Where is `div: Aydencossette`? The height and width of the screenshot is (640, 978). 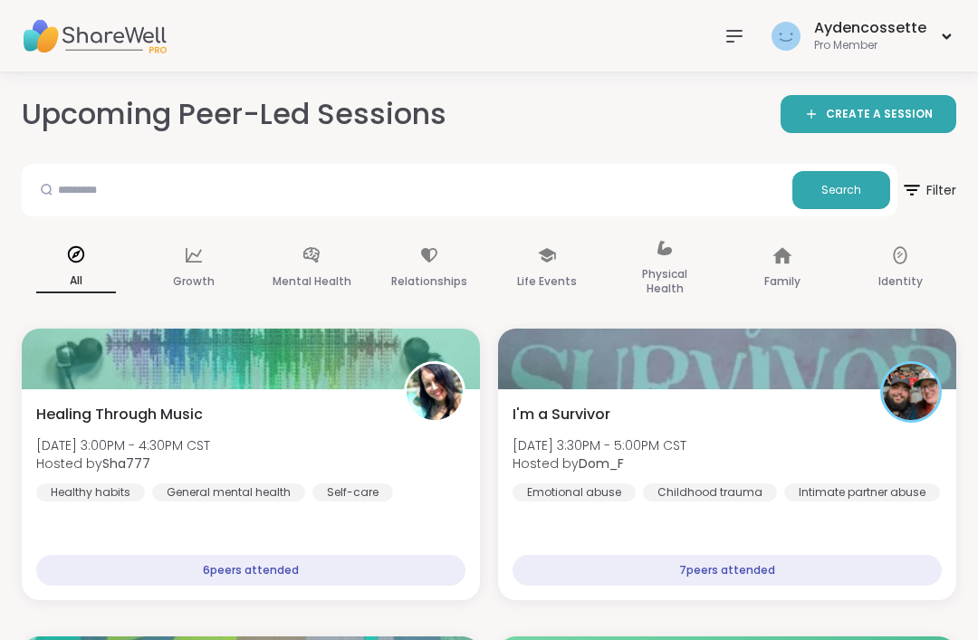 div: Aydencossette is located at coordinates (870, 28).